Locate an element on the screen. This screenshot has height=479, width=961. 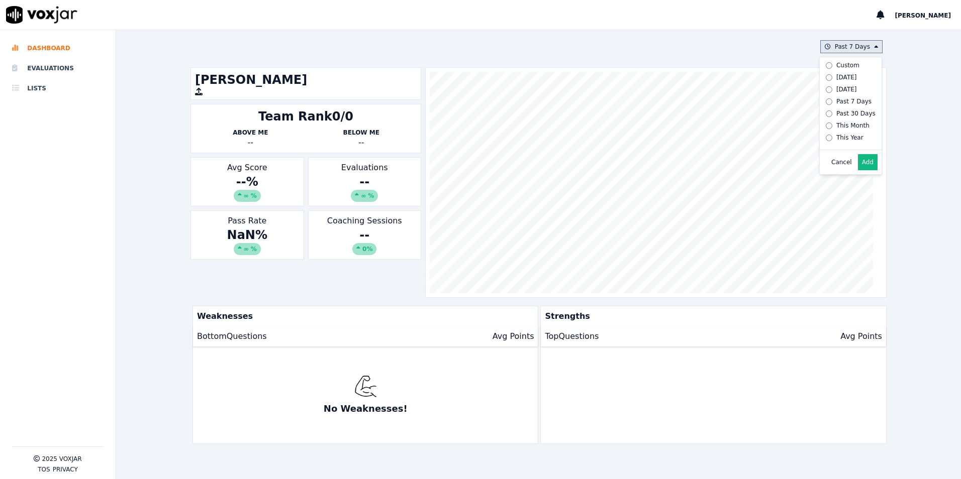
input: This Month is located at coordinates (829, 126).